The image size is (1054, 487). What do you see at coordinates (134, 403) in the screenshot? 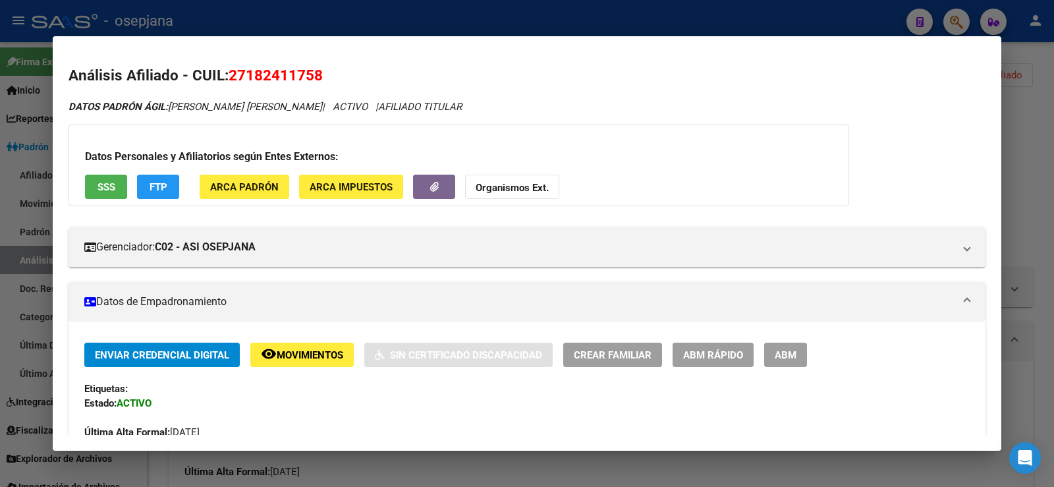
I see `strong: ACTIVO` at bounding box center [134, 403].